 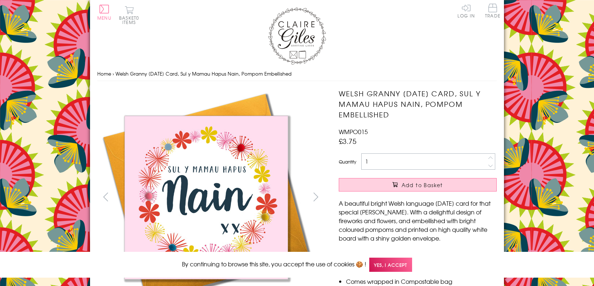 What do you see at coordinates (105, 196) in the screenshot?
I see `button: prev` at bounding box center [105, 196].